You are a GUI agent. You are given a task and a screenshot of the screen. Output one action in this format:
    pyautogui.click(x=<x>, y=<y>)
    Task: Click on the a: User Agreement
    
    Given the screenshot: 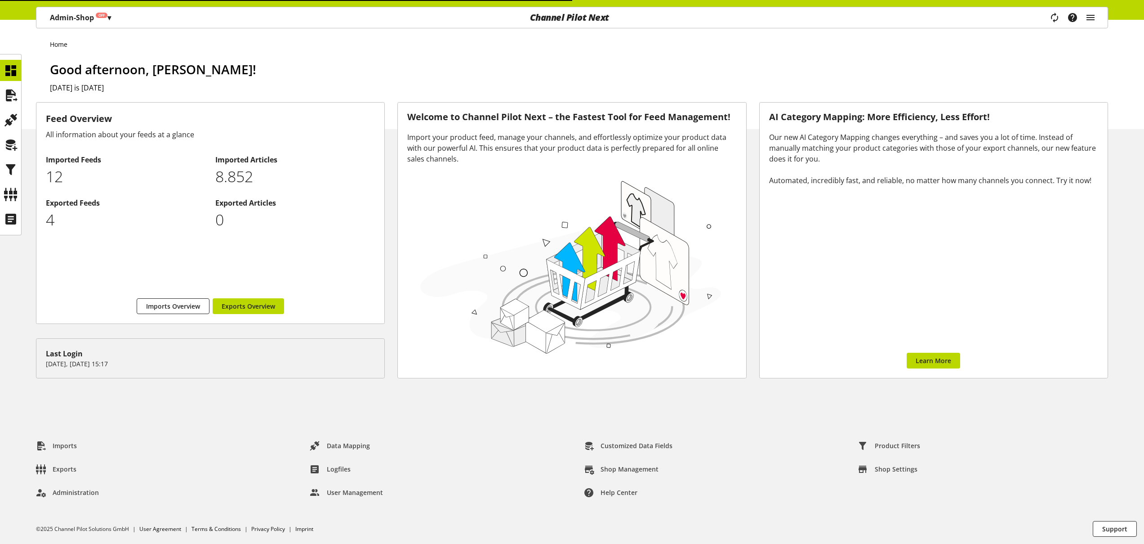 What is the action you would take?
    pyautogui.click(x=160, y=528)
    